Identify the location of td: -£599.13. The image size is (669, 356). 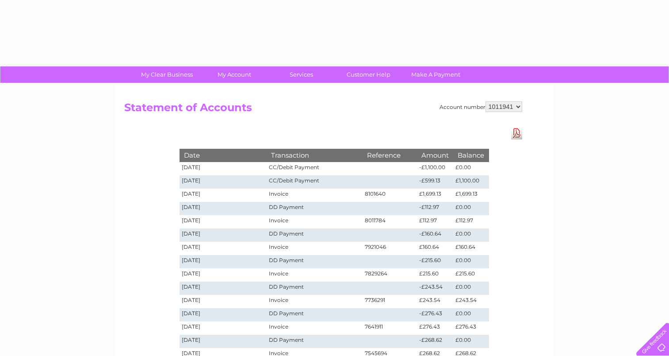
(435, 182).